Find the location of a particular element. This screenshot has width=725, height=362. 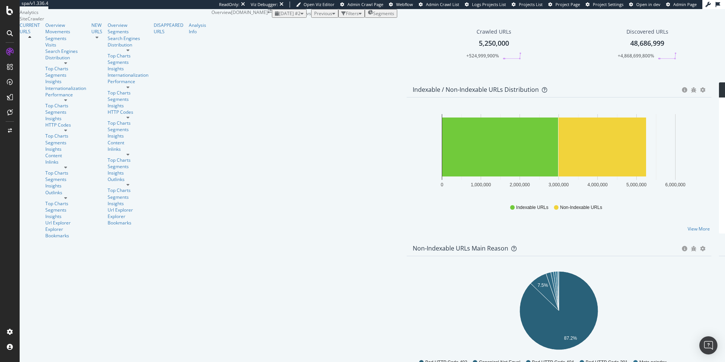

a: Inlinks is located at coordinates (128, 149).